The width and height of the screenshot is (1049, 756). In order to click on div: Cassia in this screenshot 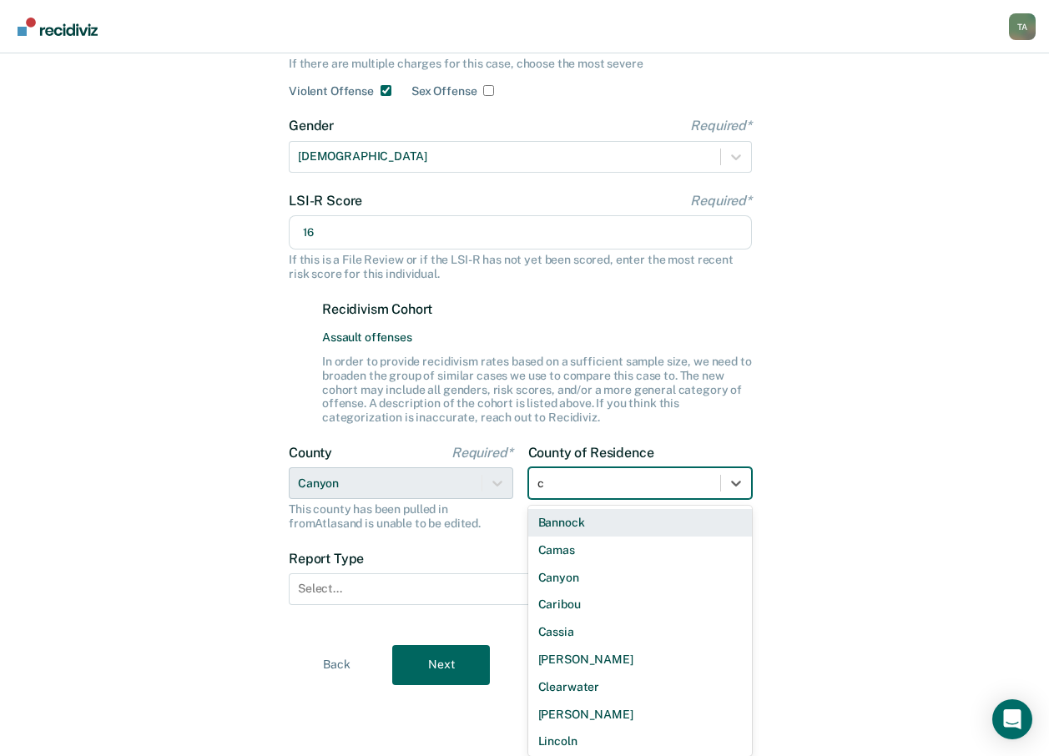, I will do `click(640, 632)`.